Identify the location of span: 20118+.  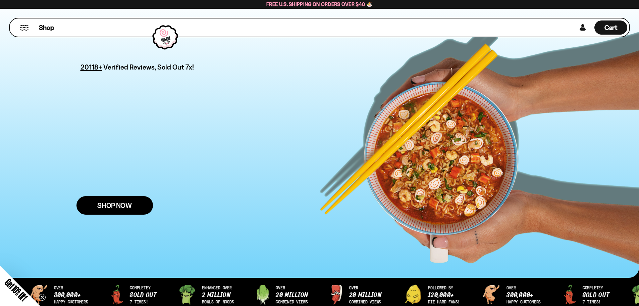
(91, 67).